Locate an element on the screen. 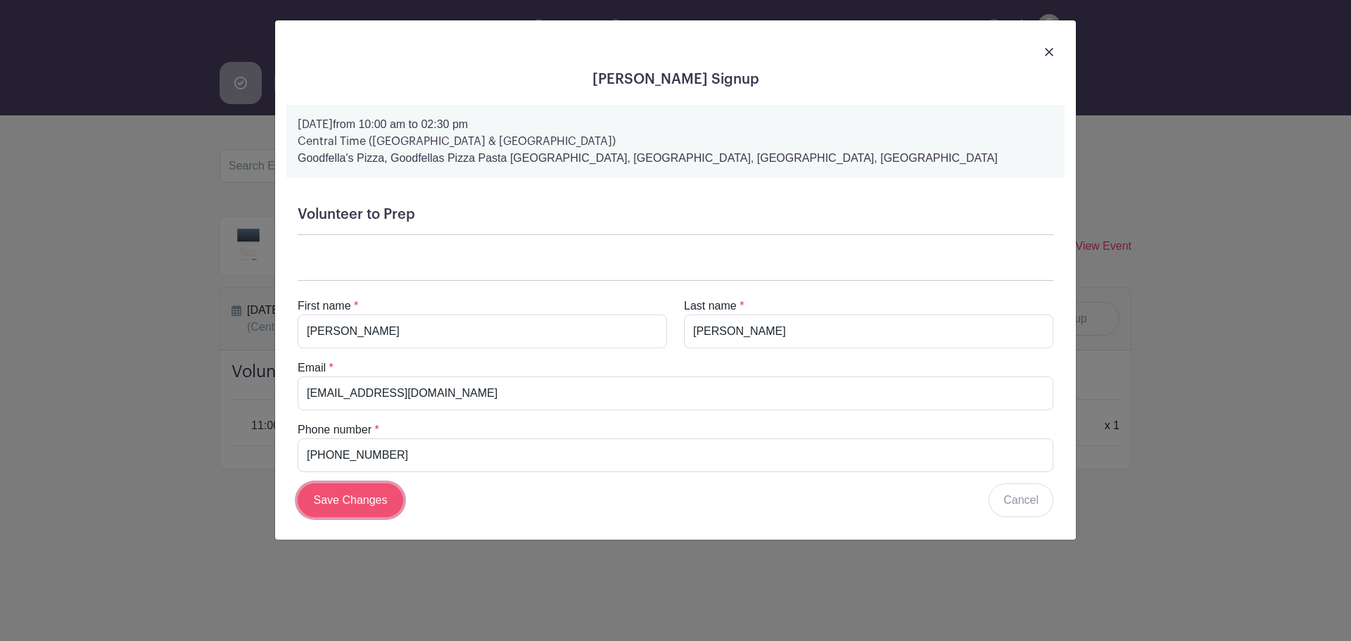  img: close_button-5f87c8562297e5c2d7936805f587ecaba9071eb48480494691a3f1689db116b3.svg is located at coordinates (1049, 52).